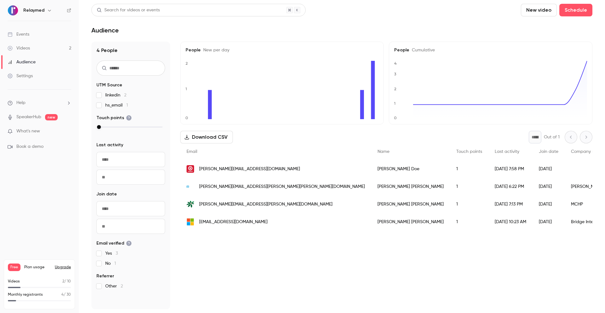 The height and width of the screenshot is (313, 605). I want to click on button: New video, so click(539, 10).